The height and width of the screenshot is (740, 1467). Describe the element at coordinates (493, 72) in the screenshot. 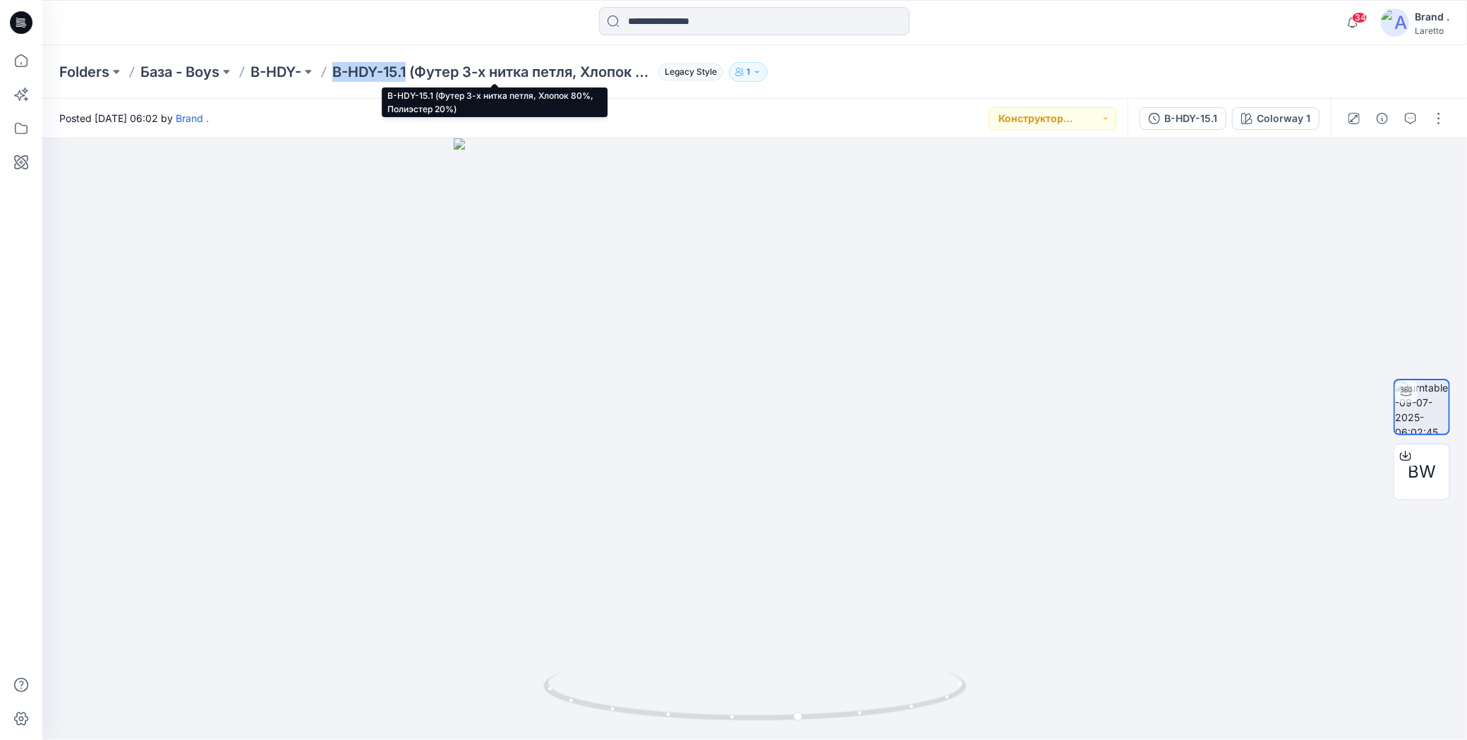

I see `p: B-HDY-15.1 (Футер 3-х нитка петля, Хлопок 80%, Полиэстер 20%)` at that location.